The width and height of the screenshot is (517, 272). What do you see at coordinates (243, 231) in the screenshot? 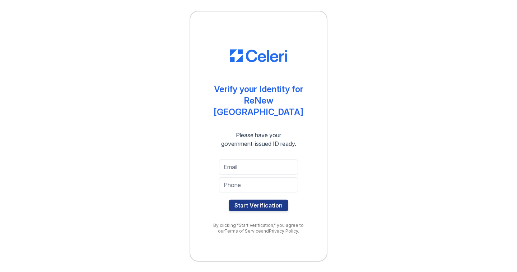
I see `a: Terms of Service` at bounding box center [243, 231].